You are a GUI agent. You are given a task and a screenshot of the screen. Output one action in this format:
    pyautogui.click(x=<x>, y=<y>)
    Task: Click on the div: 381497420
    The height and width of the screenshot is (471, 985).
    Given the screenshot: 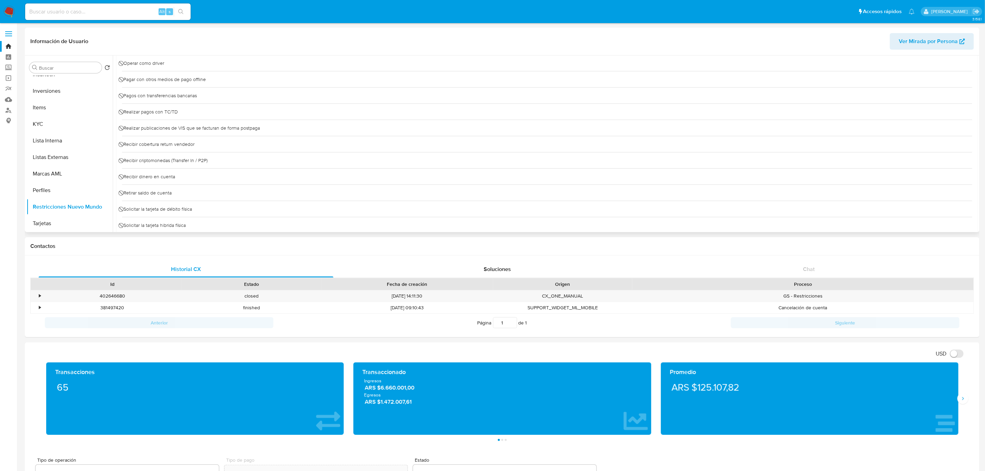 What is the action you would take?
    pyautogui.click(x=112, y=307)
    